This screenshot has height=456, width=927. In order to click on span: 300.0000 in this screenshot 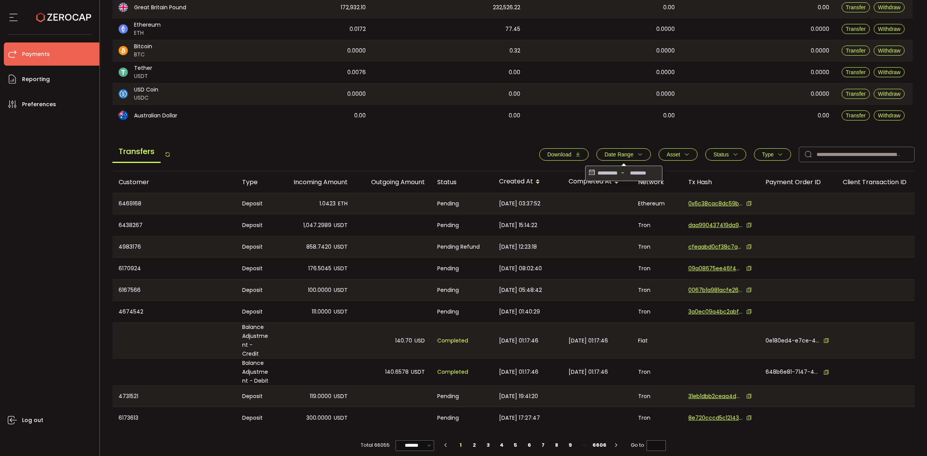, I will do `click(319, 418)`.